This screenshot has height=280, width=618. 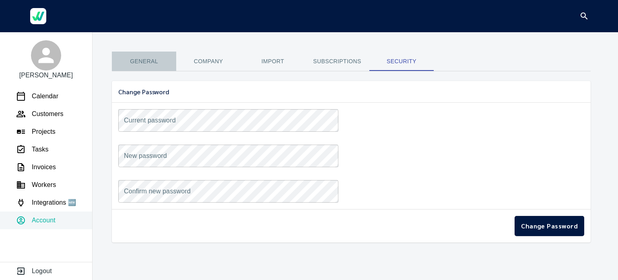 I want to click on span: General, so click(x=144, y=61).